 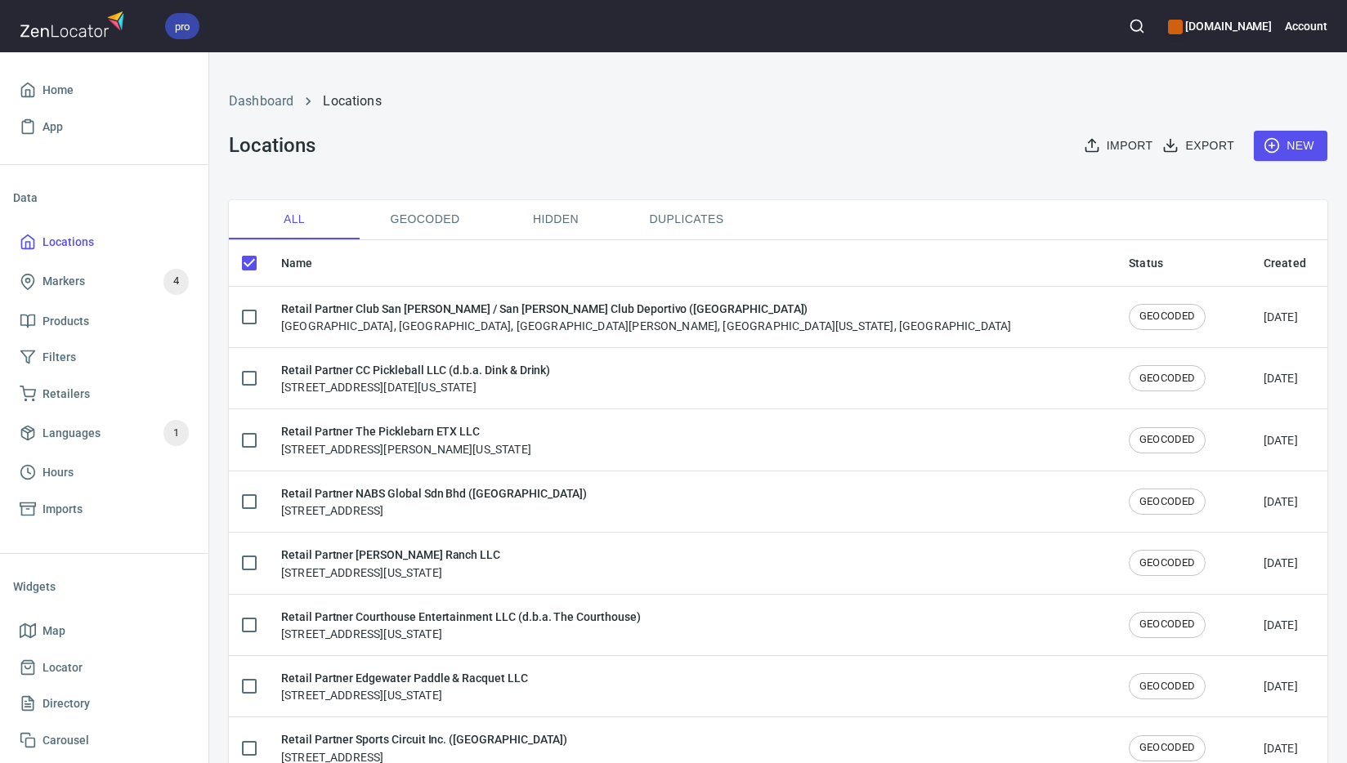 What do you see at coordinates (65, 321) in the screenshot?
I see `span: Products` at bounding box center [65, 321].